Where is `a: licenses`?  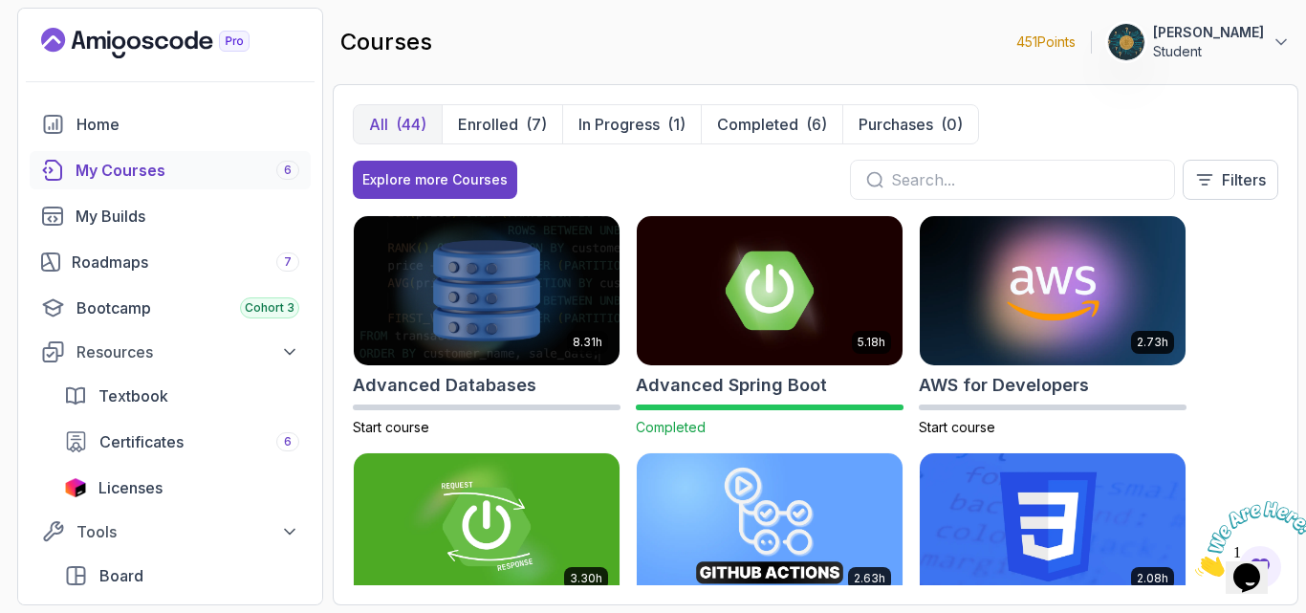 a: licenses is located at coordinates (182, 488).